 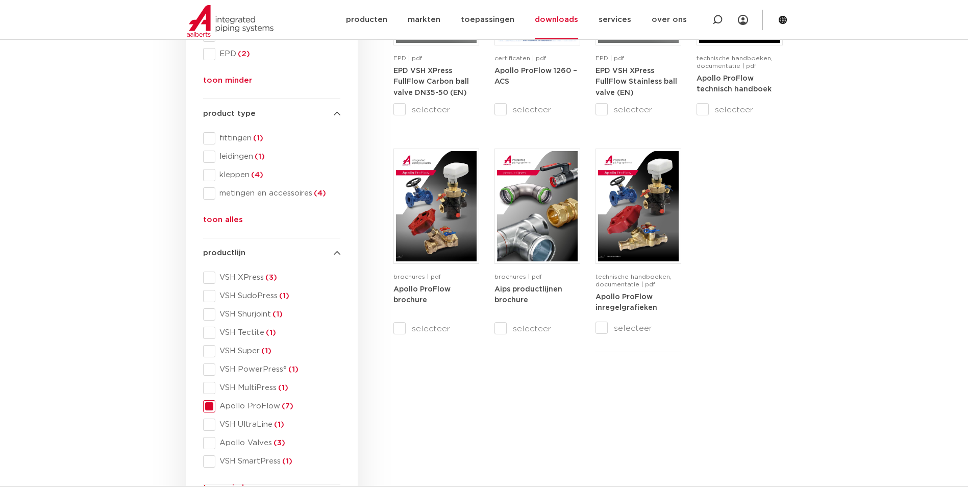 I want to click on span: metingen en accessoires, so click(x=278, y=193).